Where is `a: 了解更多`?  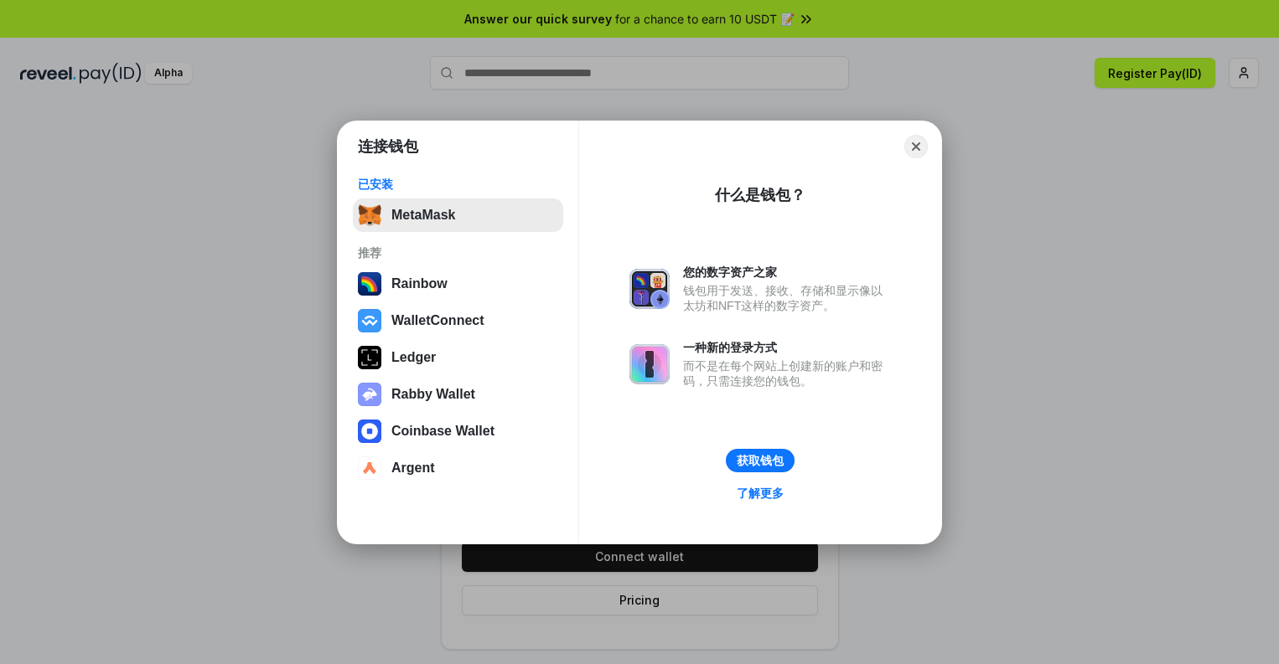
a: 了解更多 is located at coordinates (760, 493).